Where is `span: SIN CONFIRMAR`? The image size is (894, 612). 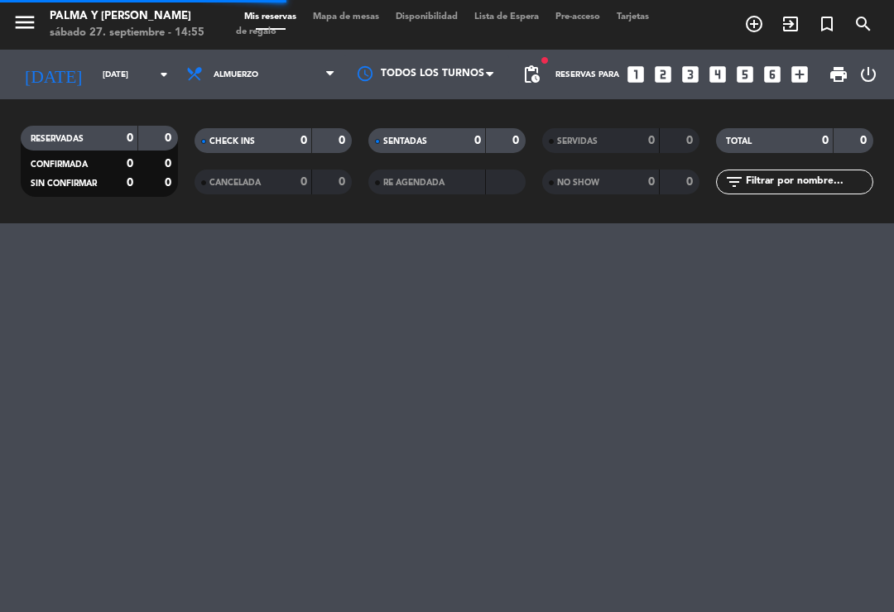 span: SIN CONFIRMAR is located at coordinates (64, 184).